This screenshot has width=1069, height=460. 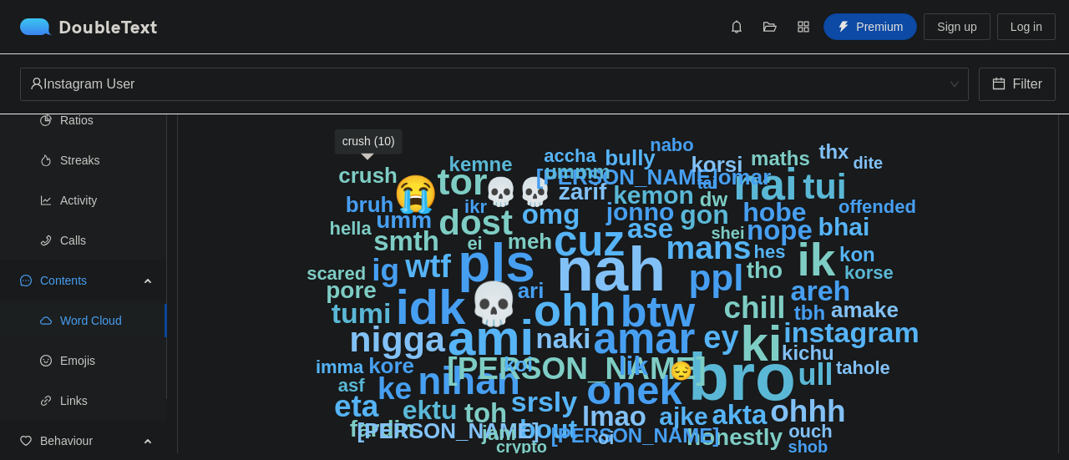 What do you see at coordinates (870, 27) in the screenshot?
I see `button: thunderboltPremium` at bounding box center [870, 27].